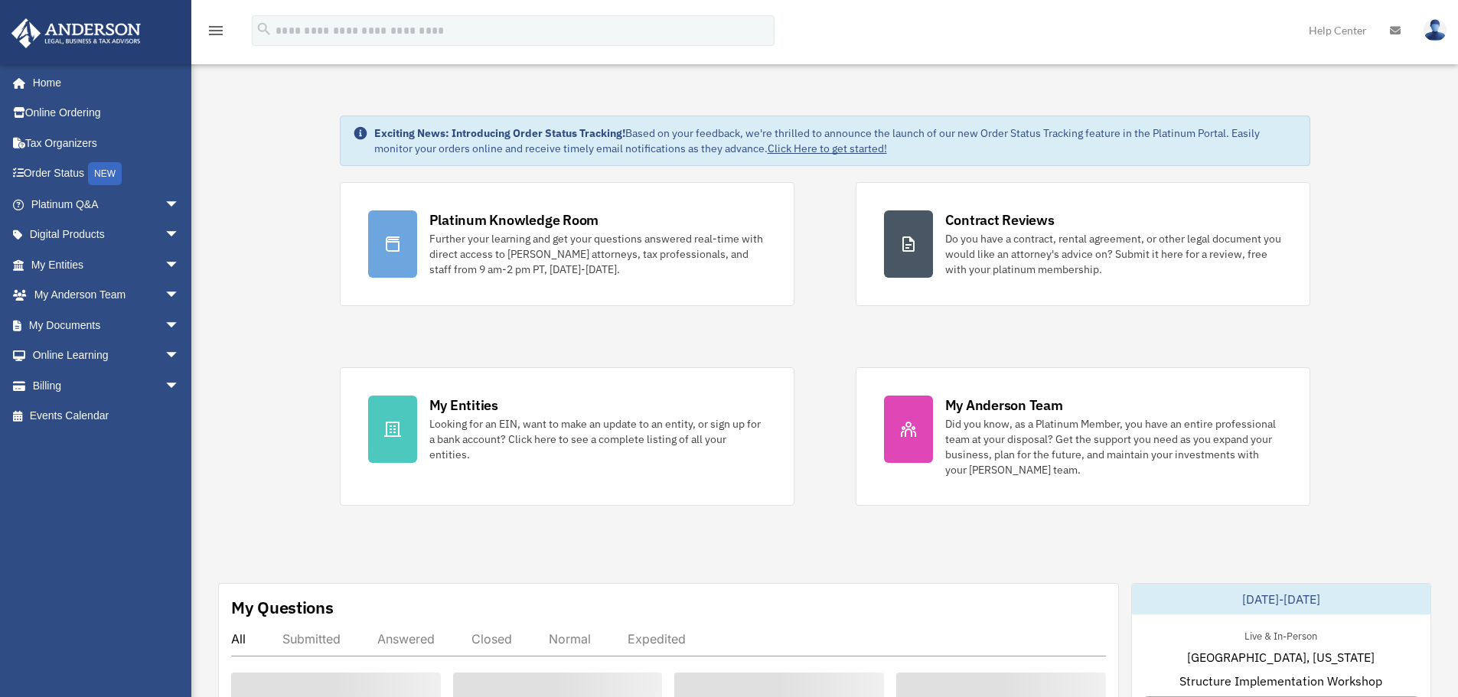  What do you see at coordinates (264, 29) in the screenshot?
I see `i: search` at bounding box center [264, 29].